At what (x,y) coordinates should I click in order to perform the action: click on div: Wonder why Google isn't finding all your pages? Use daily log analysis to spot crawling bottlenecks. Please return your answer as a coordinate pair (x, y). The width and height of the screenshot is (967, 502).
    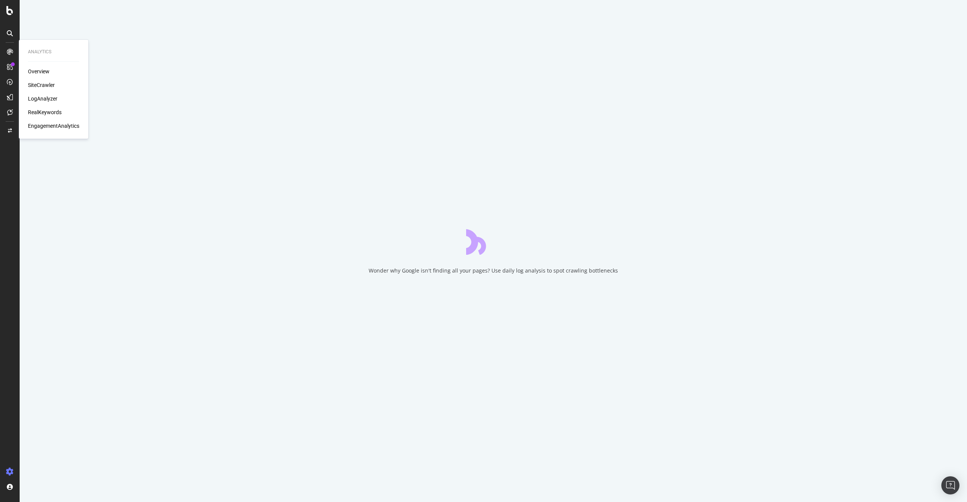
    Looking at the image, I should click on (493, 271).